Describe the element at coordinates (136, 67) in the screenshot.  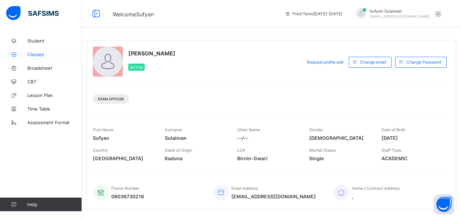
I see `span: Active` at that location.